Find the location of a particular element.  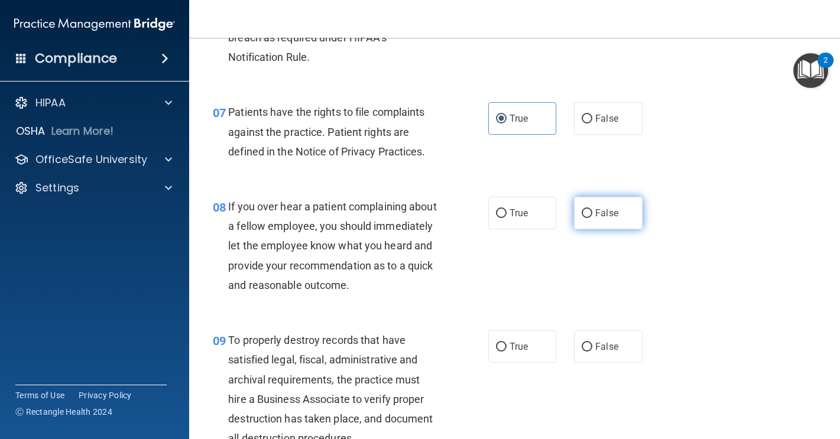

span: 07 is located at coordinates (219, 113).